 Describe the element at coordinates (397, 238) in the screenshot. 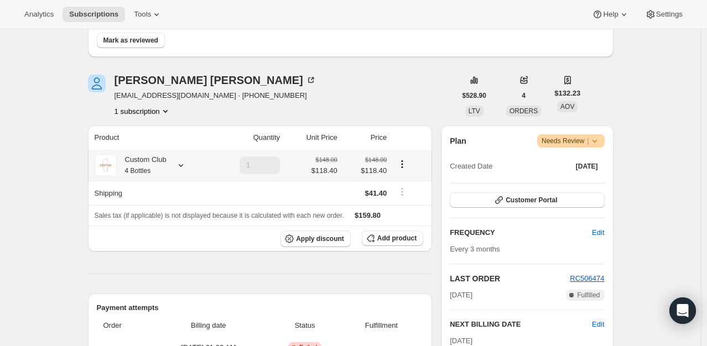

I see `span: Add product` at that location.